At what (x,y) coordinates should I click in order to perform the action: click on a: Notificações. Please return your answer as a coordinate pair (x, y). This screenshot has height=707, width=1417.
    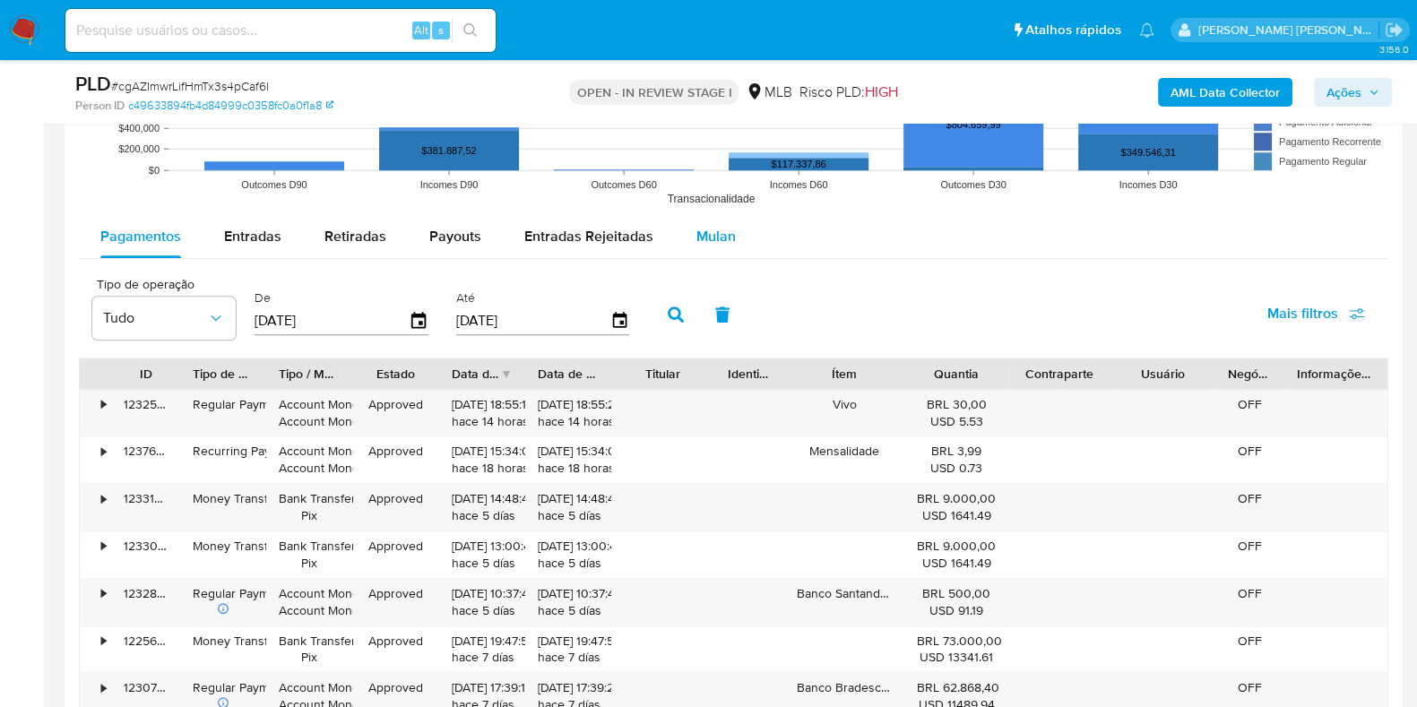
    Looking at the image, I should click on (1147, 30).